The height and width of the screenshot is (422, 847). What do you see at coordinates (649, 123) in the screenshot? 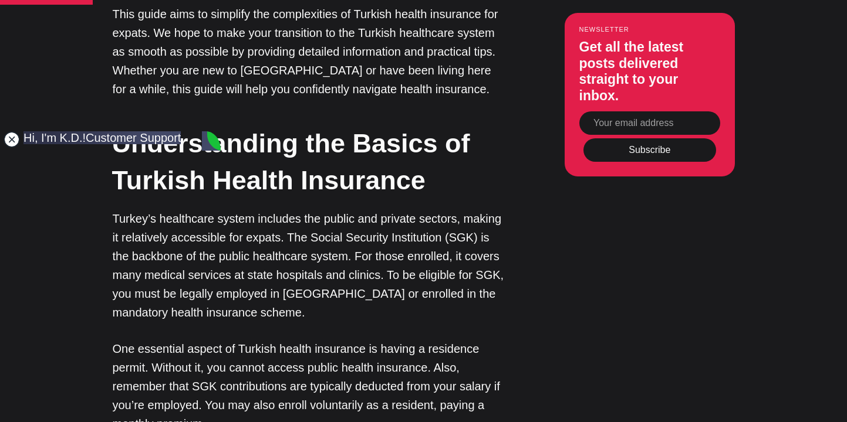
I see `input: Your email address` at bounding box center [649, 123].